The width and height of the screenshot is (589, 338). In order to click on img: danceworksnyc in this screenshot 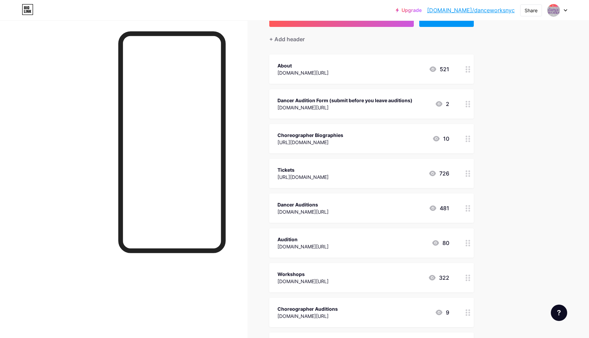, I will do `click(553, 10)`.